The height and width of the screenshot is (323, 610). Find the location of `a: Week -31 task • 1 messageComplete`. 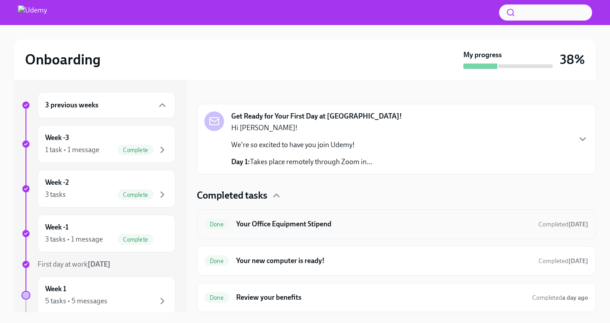

a: Week -31 task • 1 messageComplete is located at coordinates (98, 144).